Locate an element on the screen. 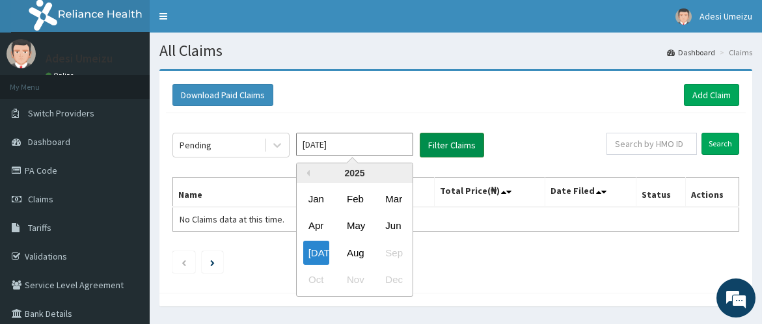 The height and width of the screenshot is (324, 762). button: Download Paid Claims is located at coordinates (223, 95).